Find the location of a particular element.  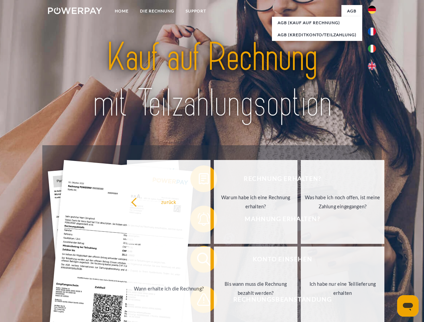

a: DIE RECHNUNG is located at coordinates (157, 11).